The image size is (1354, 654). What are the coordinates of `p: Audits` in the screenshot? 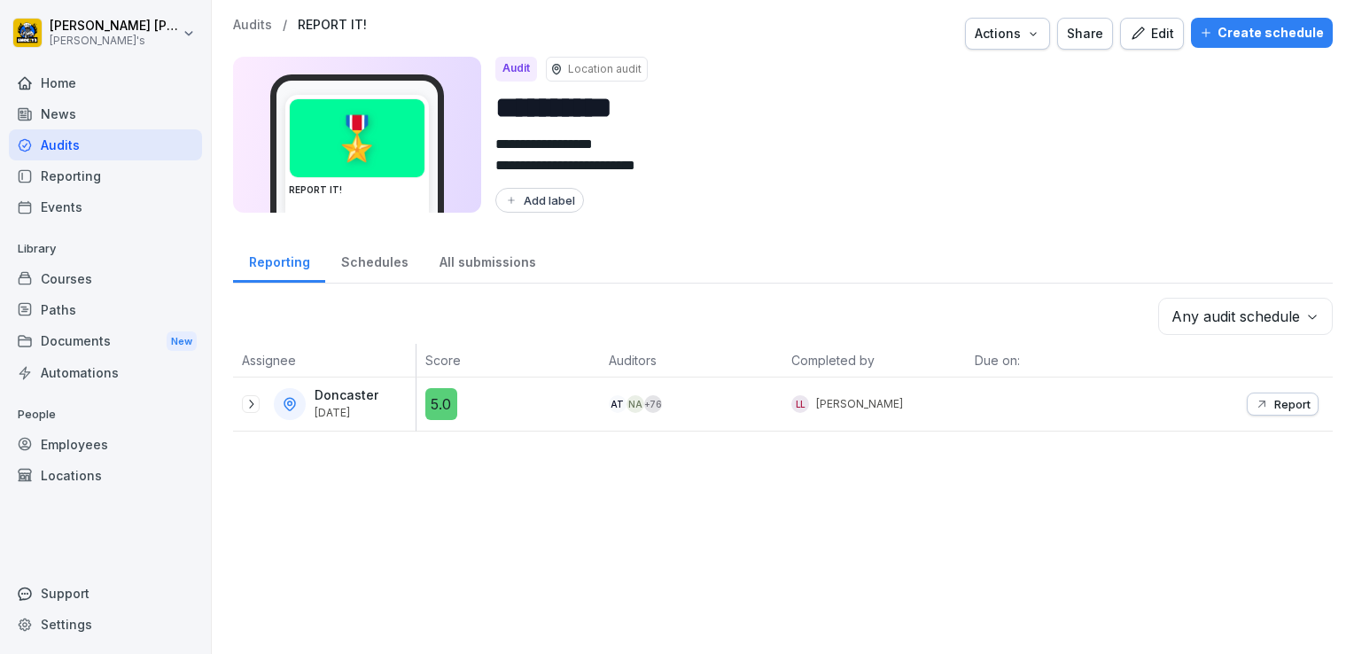 It's located at (253, 25).